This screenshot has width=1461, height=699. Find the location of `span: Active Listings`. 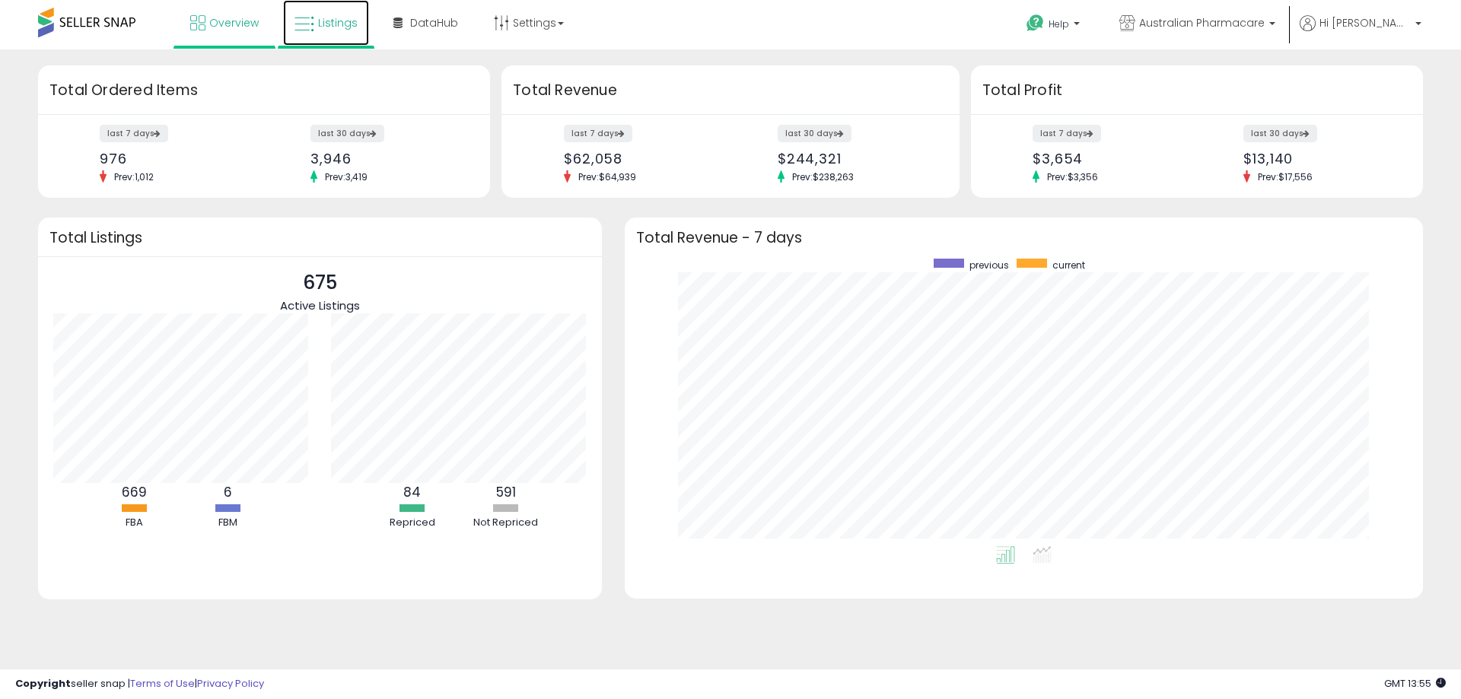

span: Active Listings is located at coordinates (320, 305).